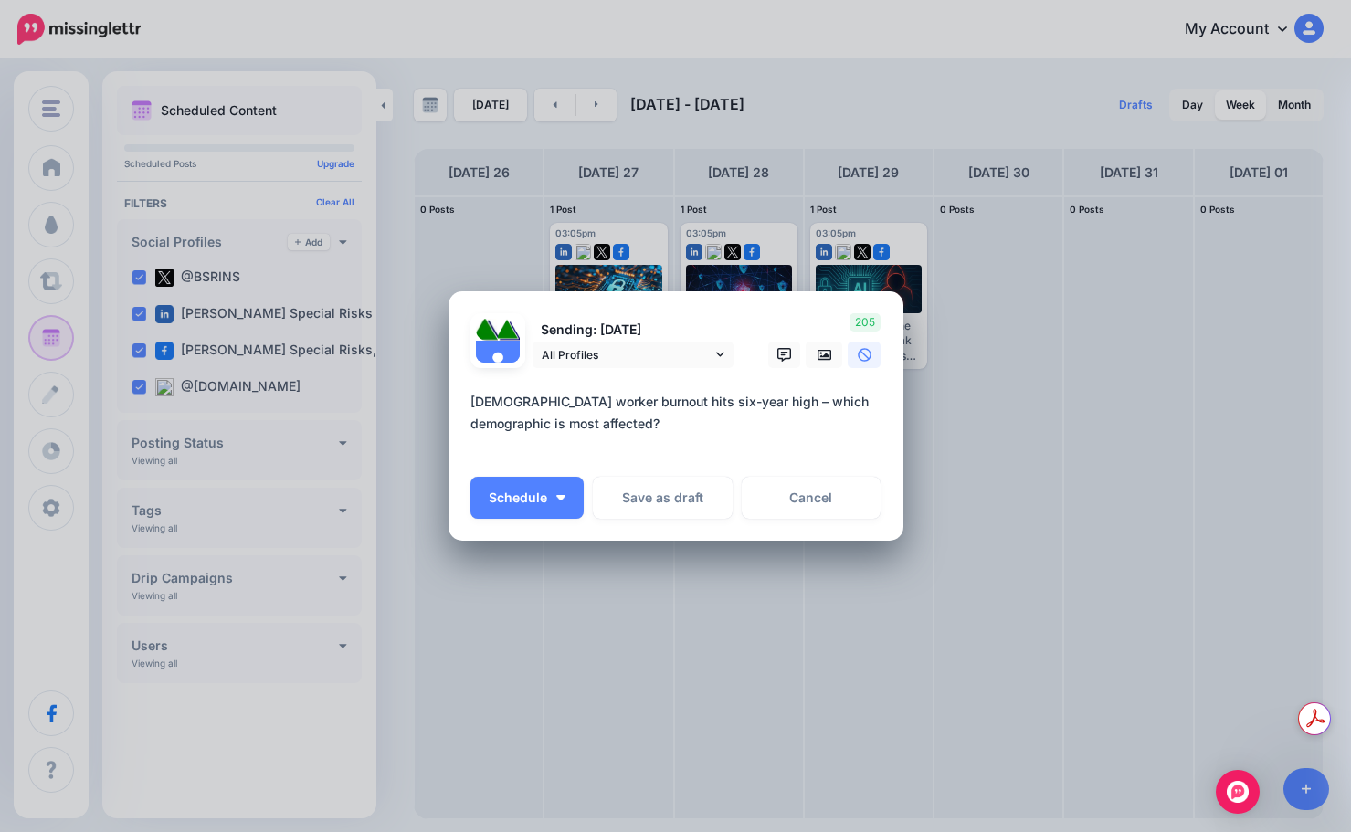 Image resolution: width=1351 pixels, height=832 pixels. I want to click on div: Open Intercom Messenger, so click(1237, 792).